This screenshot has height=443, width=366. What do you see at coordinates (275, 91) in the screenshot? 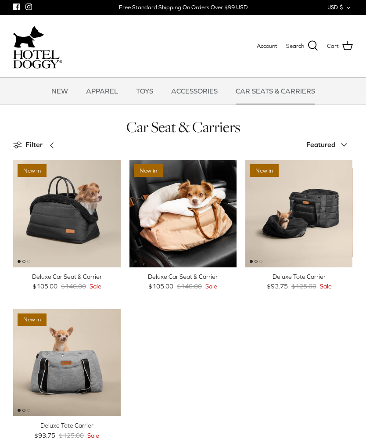
I see `a: CAR SEATS & CARRIERS` at bounding box center [275, 91].